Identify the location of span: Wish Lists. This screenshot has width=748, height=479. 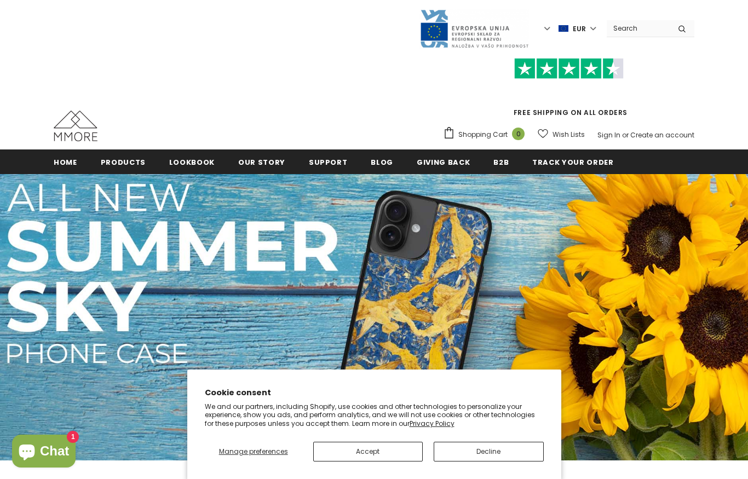
(569, 135).